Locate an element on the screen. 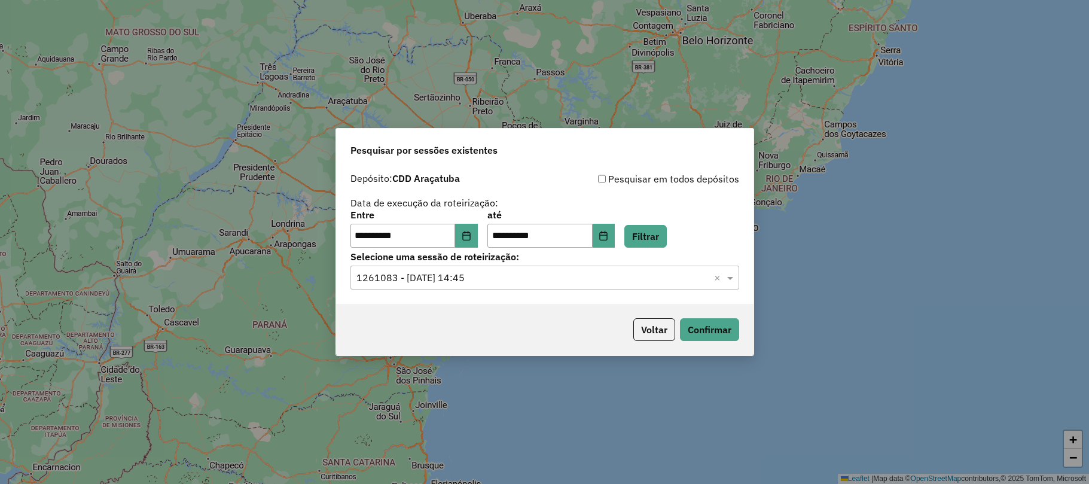 The height and width of the screenshot is (484, 1089). label: Selecione uma sessão de roteirização: is located at coordinates (545, 257).